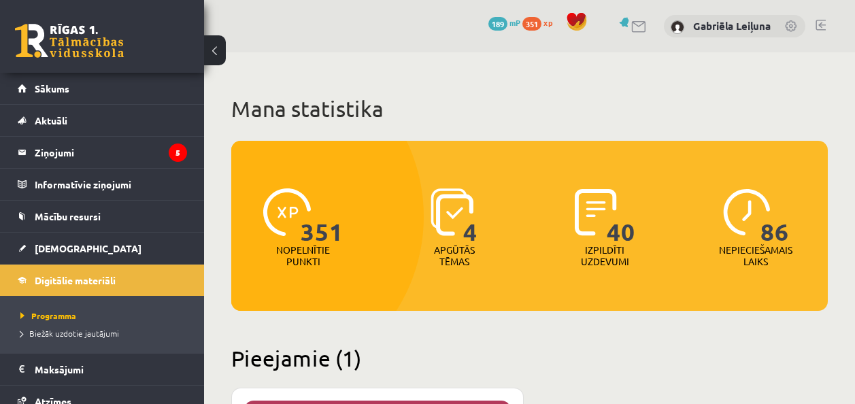  What do you see at coordinates (111, 184) in the screenshot?
I see `legend: Informatīvie ziņojumi` at bounding box center [111, 184].